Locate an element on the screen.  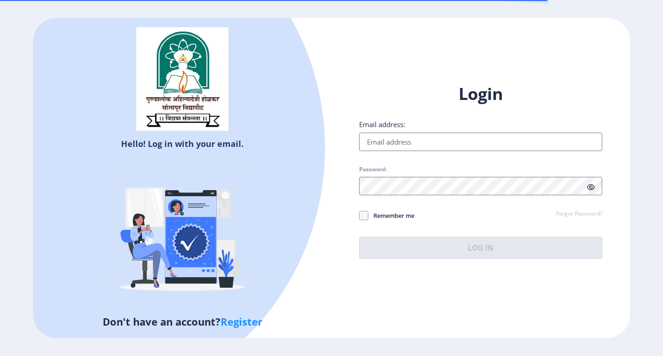
input: Email address is located at coordinates (480, 142).